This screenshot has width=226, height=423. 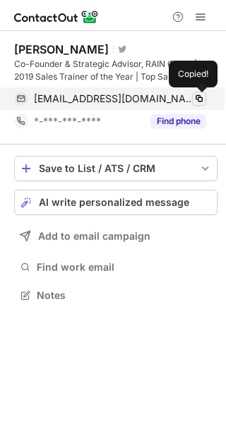 I want to click on button: Find work email, so click(x=116, y=267).